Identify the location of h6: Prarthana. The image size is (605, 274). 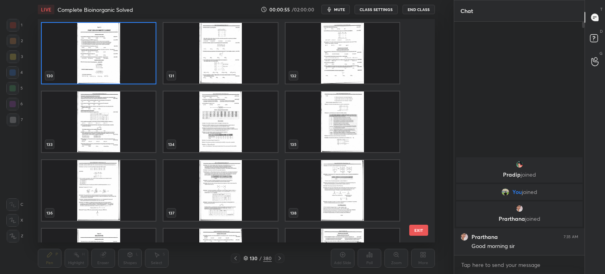
(484, 237).